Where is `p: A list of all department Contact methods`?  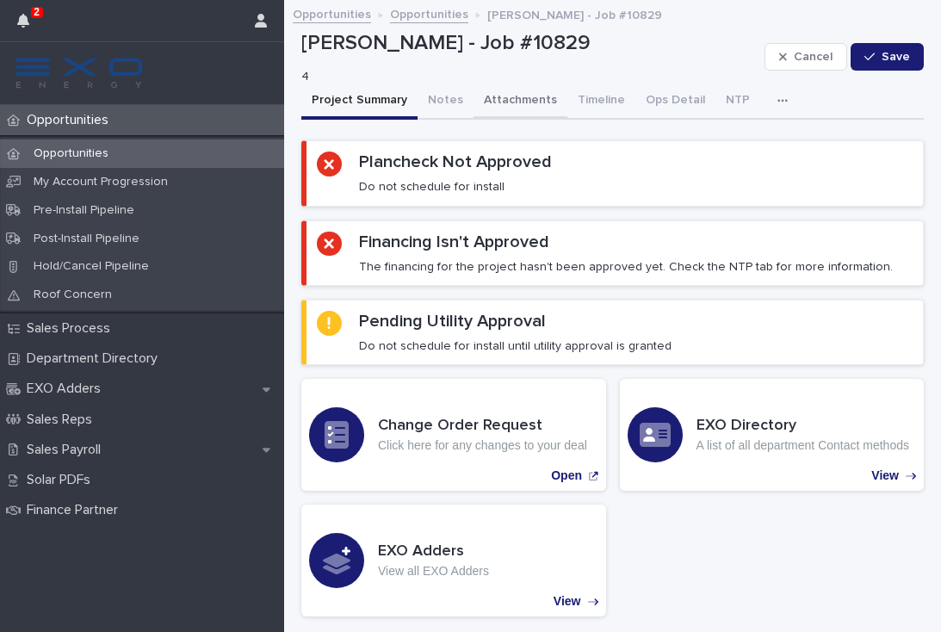 p: A list of all department Contact methods is located at coordinates (803, 445).